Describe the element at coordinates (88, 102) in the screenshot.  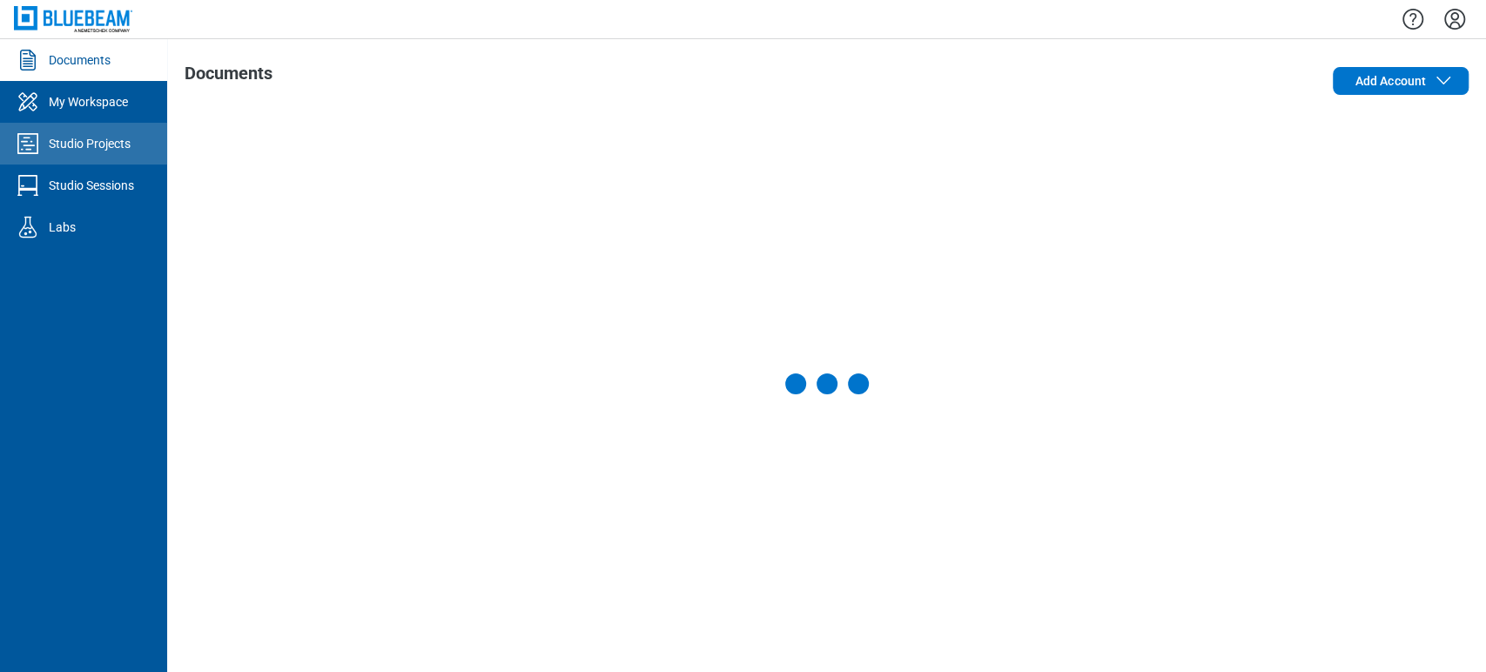
I see `div: My Workspace` at that location.